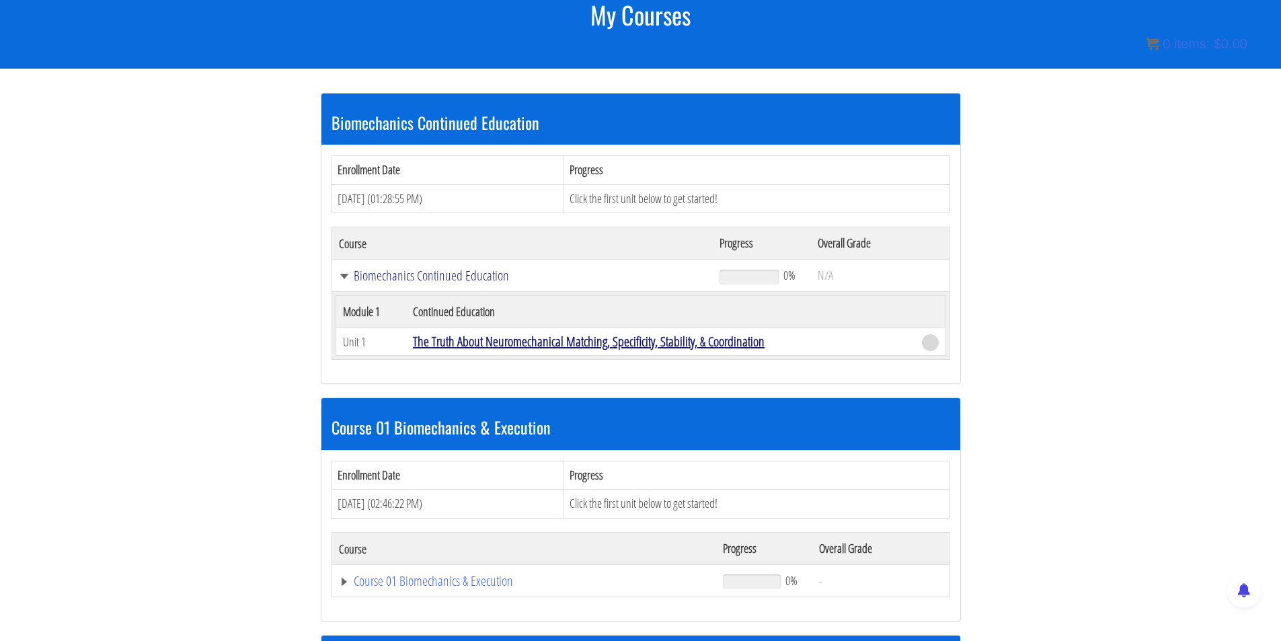 Image resolution: width=1281 pixels, height=641 pixels. What do you see at coordinates (641, 427) in the screenshot?
I see `h3: Course 01 Biomechanics & Execution` at bounding box center [641, 427].